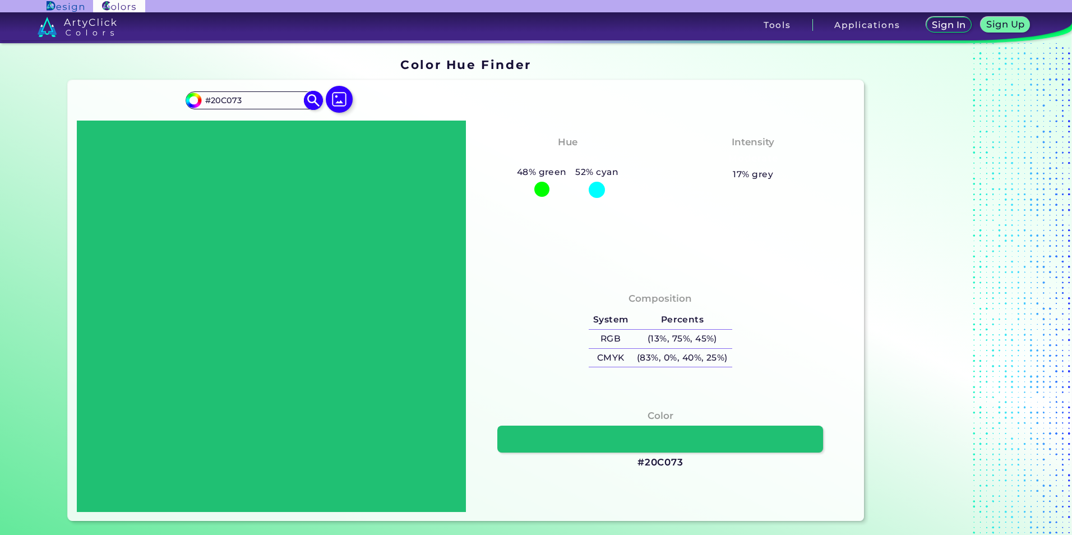 The height and width of the screenshot is (535, 1072). I want to click on input: type color.., so click(254, 100).